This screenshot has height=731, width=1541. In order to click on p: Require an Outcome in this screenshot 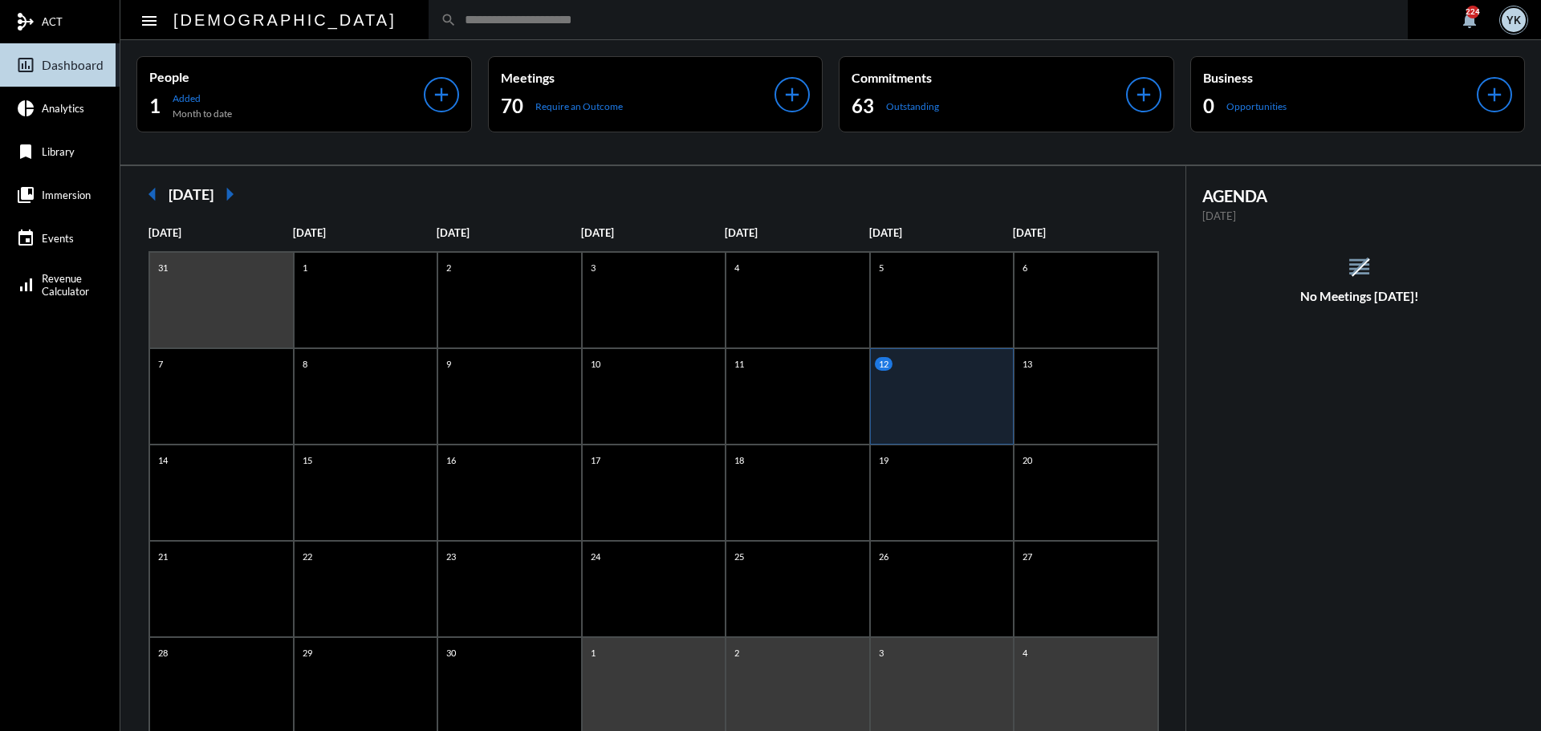, I will do `click(579, 106)`.